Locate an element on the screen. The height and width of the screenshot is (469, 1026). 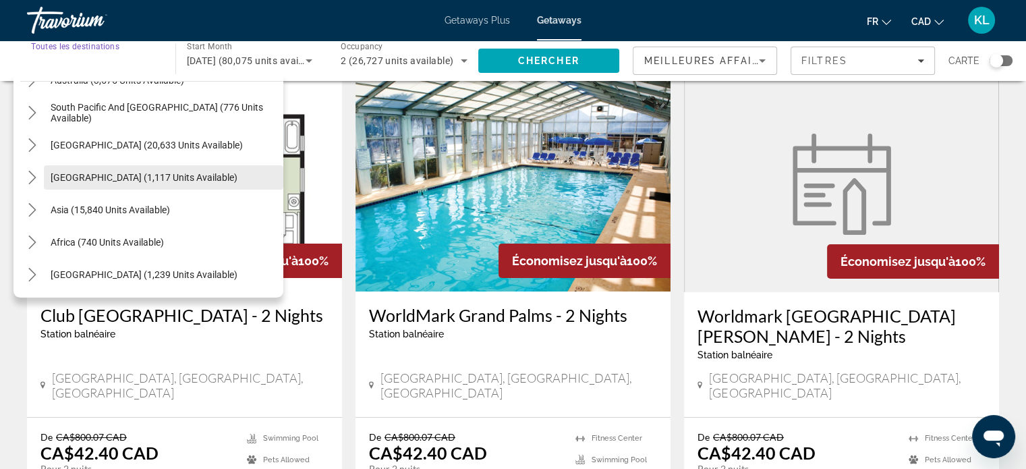
input: Select destination is located at coordinates (94, 61).